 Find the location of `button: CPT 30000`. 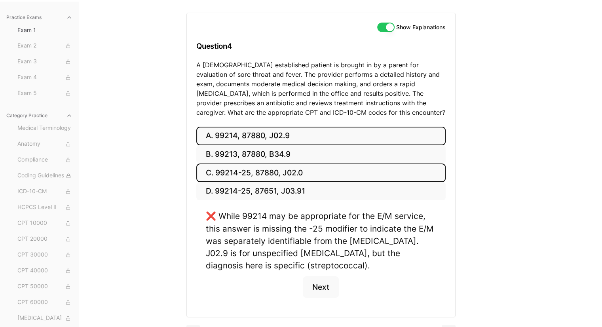

button: CPT 30000 is located at coordinates (45, 255).